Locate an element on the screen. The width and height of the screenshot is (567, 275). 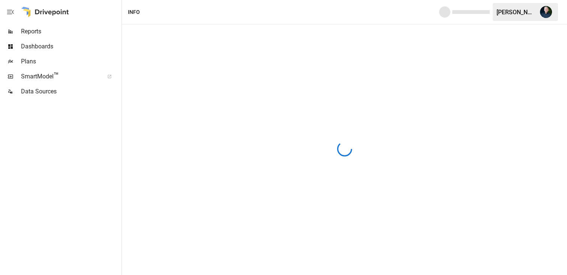
span: ™ is located at coordinates (56, 75).